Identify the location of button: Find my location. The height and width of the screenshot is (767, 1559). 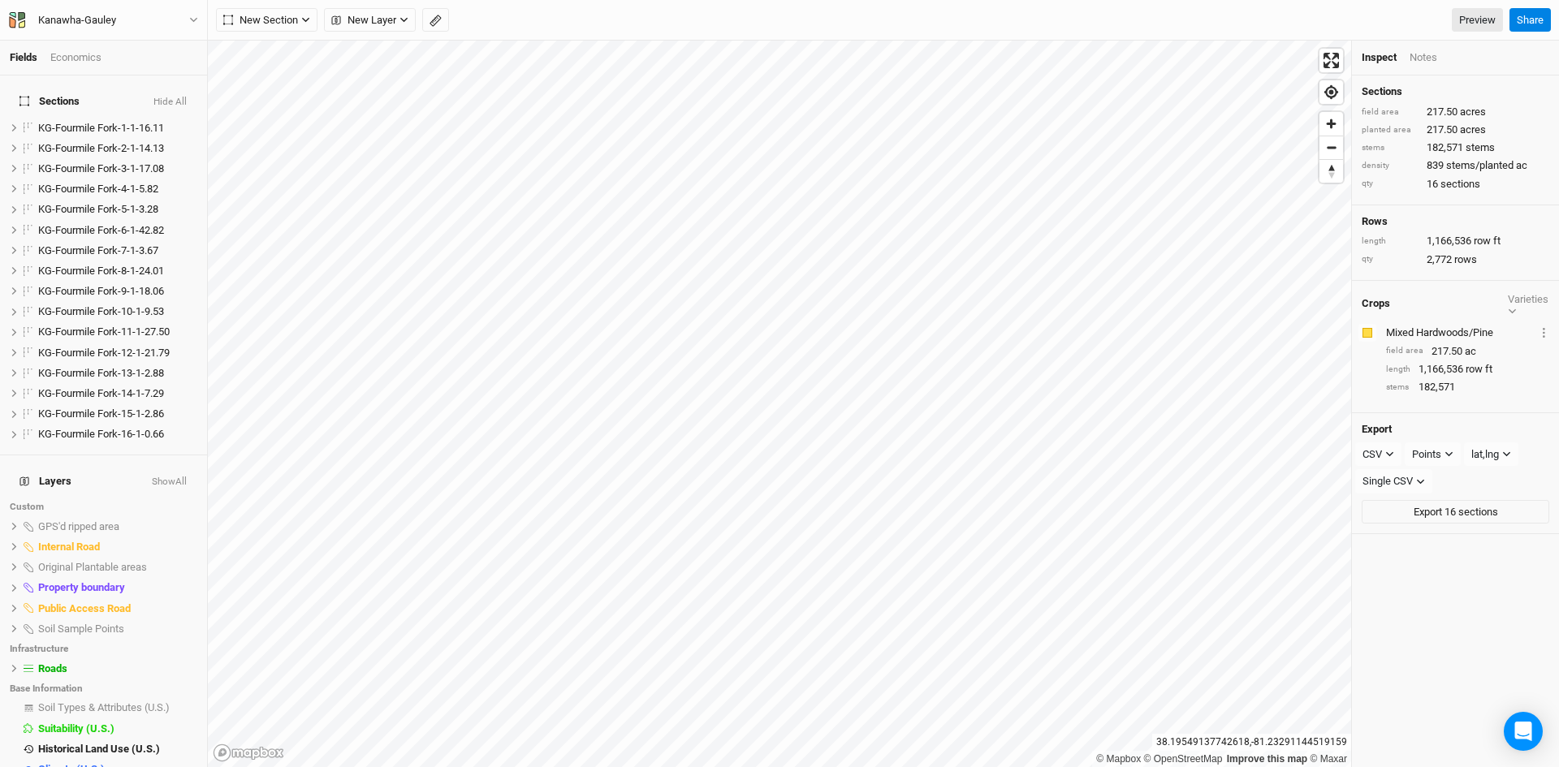
(1331, 92).